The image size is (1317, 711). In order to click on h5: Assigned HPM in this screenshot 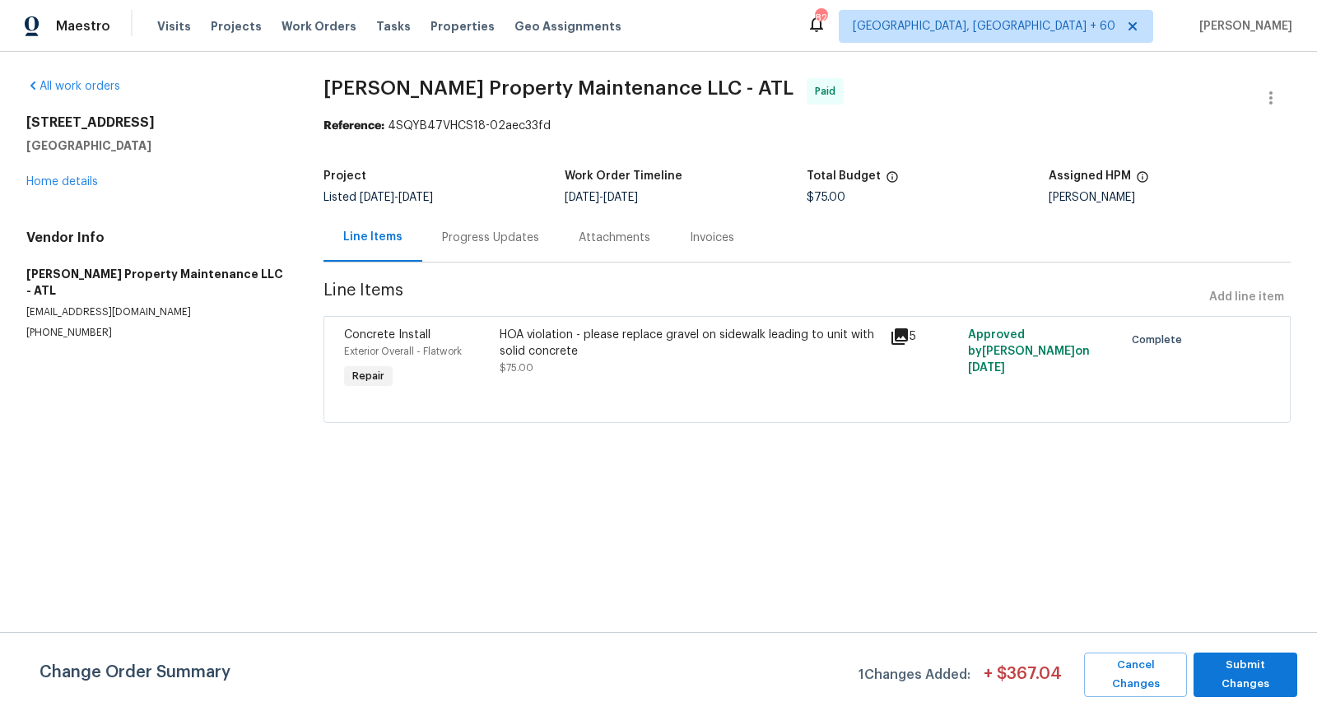, I will do `click(1090, 176)`.